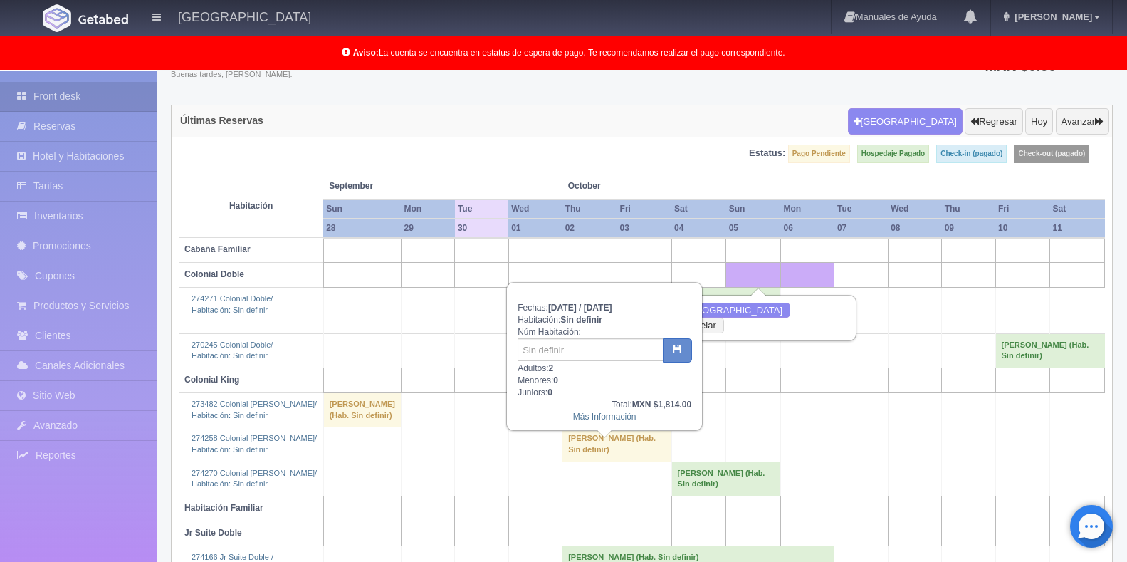  Describe the element at coordinates (217, 249) in the screenshot. I see `b: Cabaña Familiar` at that location.